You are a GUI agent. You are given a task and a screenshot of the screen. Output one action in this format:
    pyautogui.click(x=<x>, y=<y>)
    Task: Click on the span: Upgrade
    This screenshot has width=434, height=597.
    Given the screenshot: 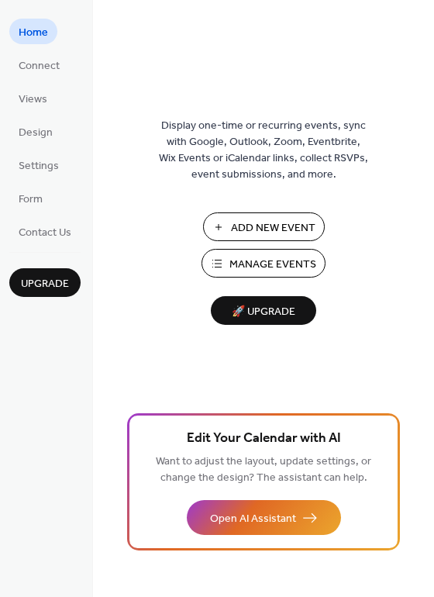 What is the action you would take?
    pyautogui.click(x=45, y=284)
    